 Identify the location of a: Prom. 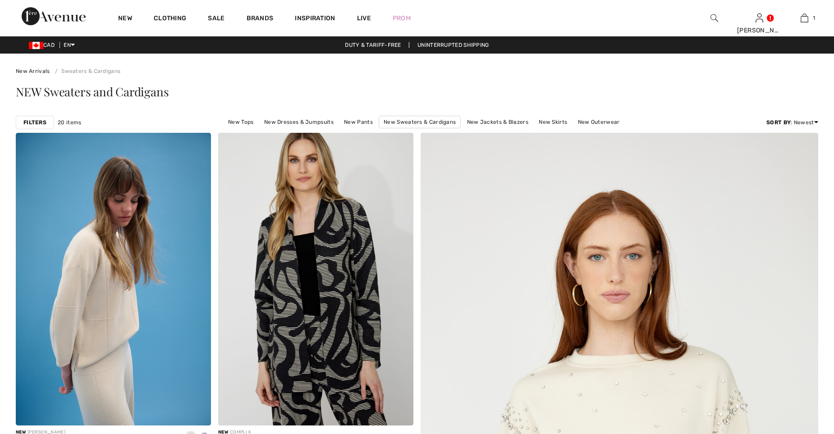
(401, 18).